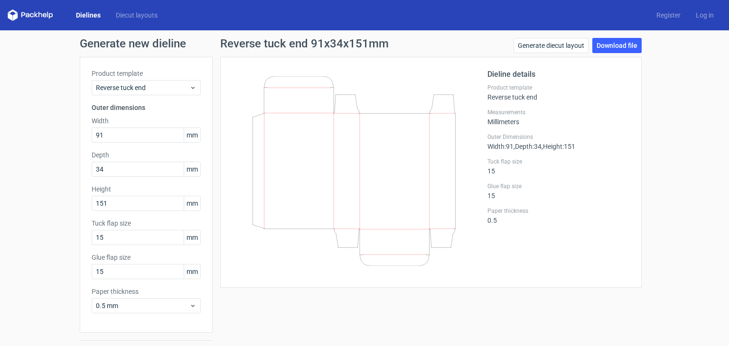  Describe the element at coordinates (558, 74) in the screenshot. I see `h2: Dieline details` at that location.